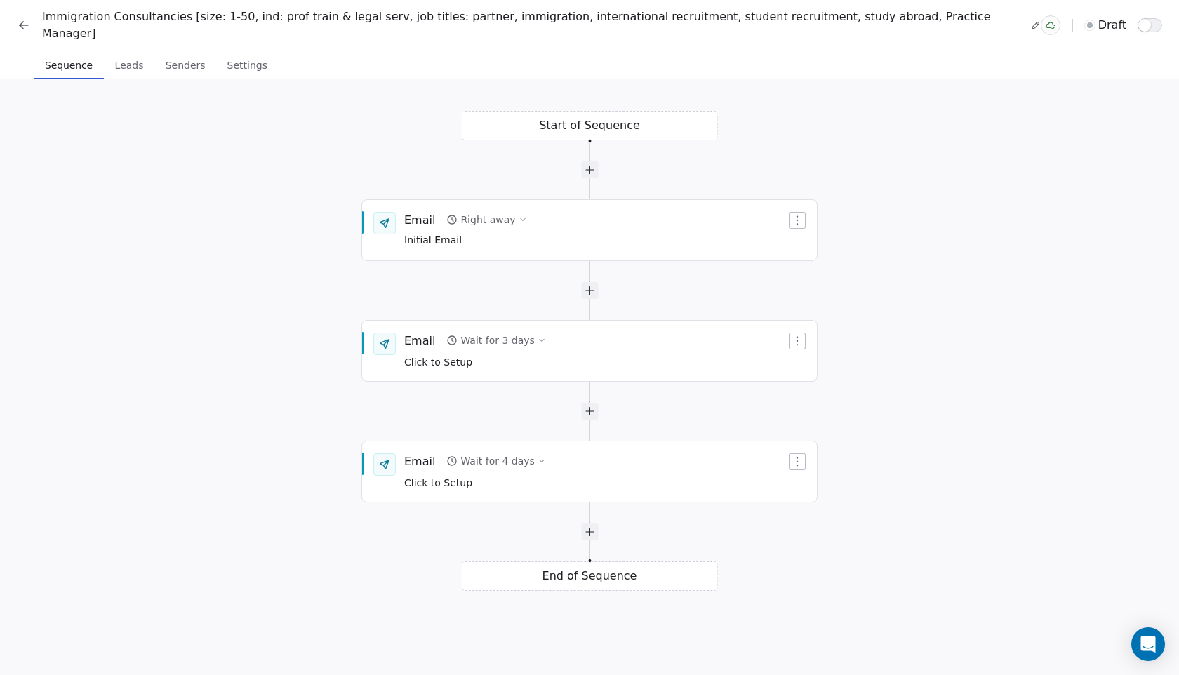 Image resolution: width=1179 pixels, height=675 pixels. What do you see at coordinates (495, 340) in the screenshot?
I see `button: Wait for 3 days` at bounding box center [495, 340].